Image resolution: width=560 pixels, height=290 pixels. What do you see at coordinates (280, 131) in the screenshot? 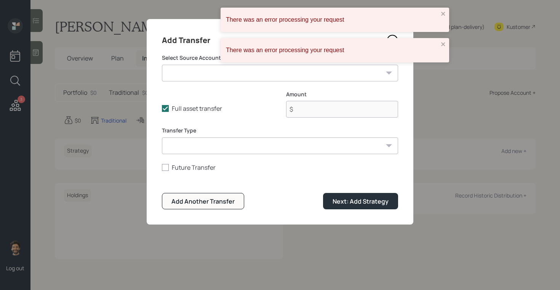
I see `label: Transfer Type` at bounding box center [280, 131].